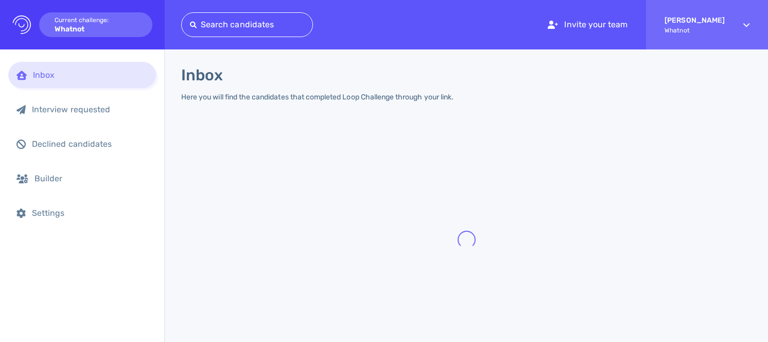 The image size is (768, 342). Describe the element at coordinates (91, 178) in the screenshot. I see `div: Builder` at that location.